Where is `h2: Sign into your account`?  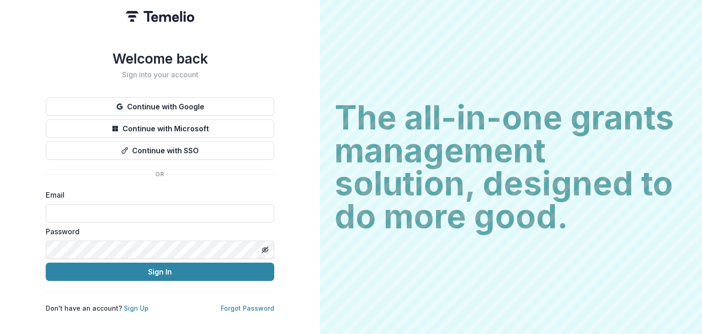
h2: Sign into your account is located at coordinates (160, 74).